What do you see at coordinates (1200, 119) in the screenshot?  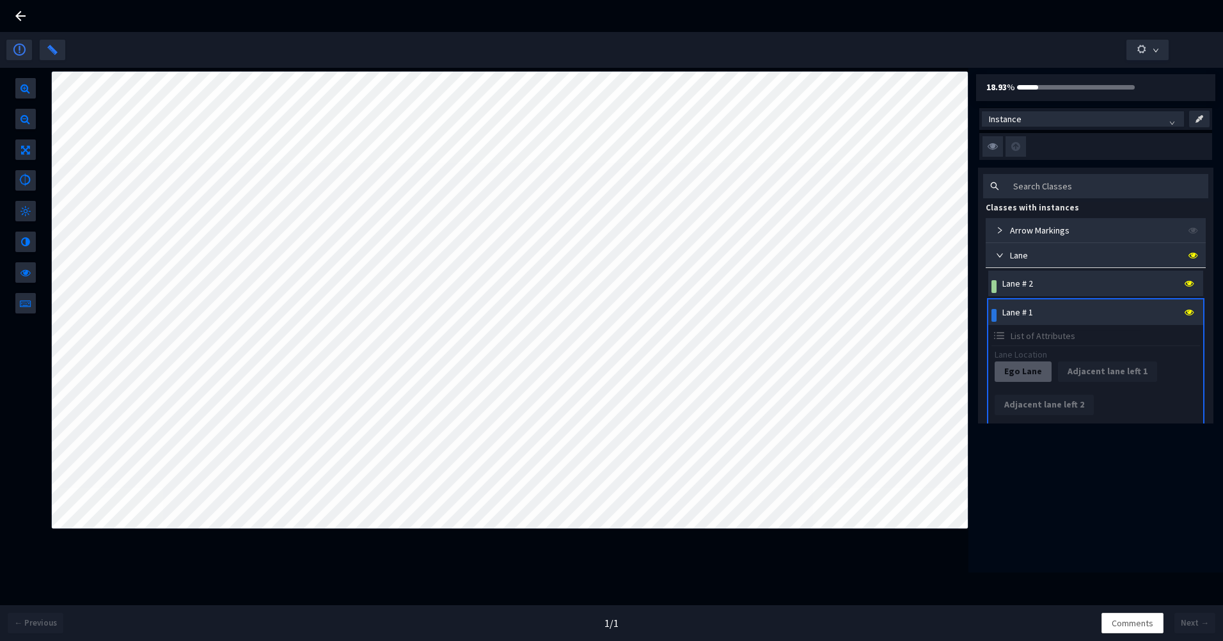 I see `img: svg+xml;base64,PHN2ZyB3aWR0aD0iMzAuMDc4MDUzIiBoZWlnaHQ9IjI5Ljk5OTkyOCIgdmlld0JveD0iMC4wMDAwMDAgLT...` at bounding box center [1200, 119].